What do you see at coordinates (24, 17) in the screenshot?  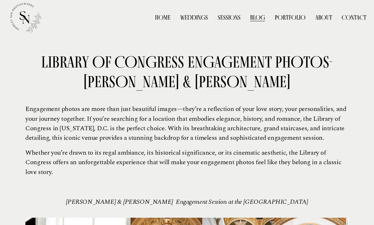 I see `img: Shirley Nim Photography` at bounding box center [24, 17].